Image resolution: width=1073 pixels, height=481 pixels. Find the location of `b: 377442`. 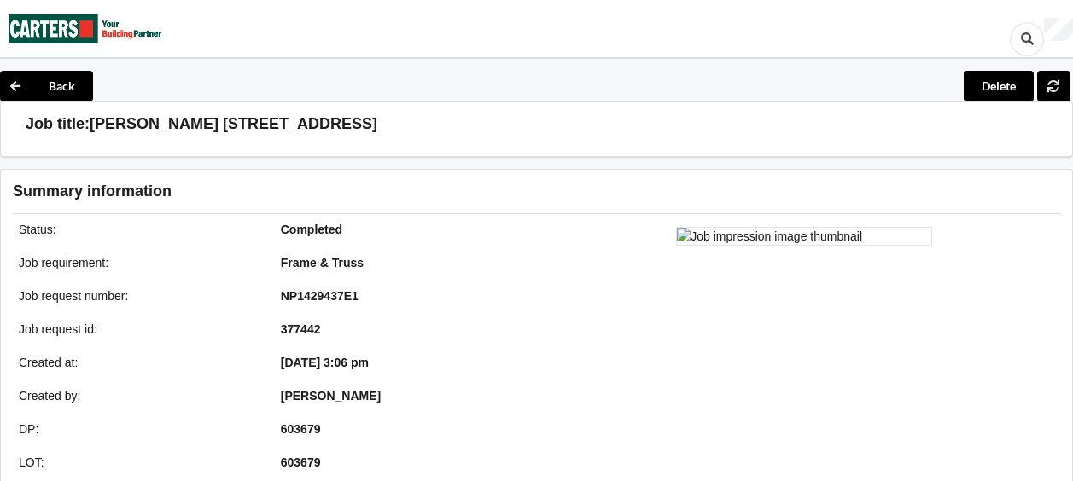

b: 377442 is located at coordinates (301, 330).